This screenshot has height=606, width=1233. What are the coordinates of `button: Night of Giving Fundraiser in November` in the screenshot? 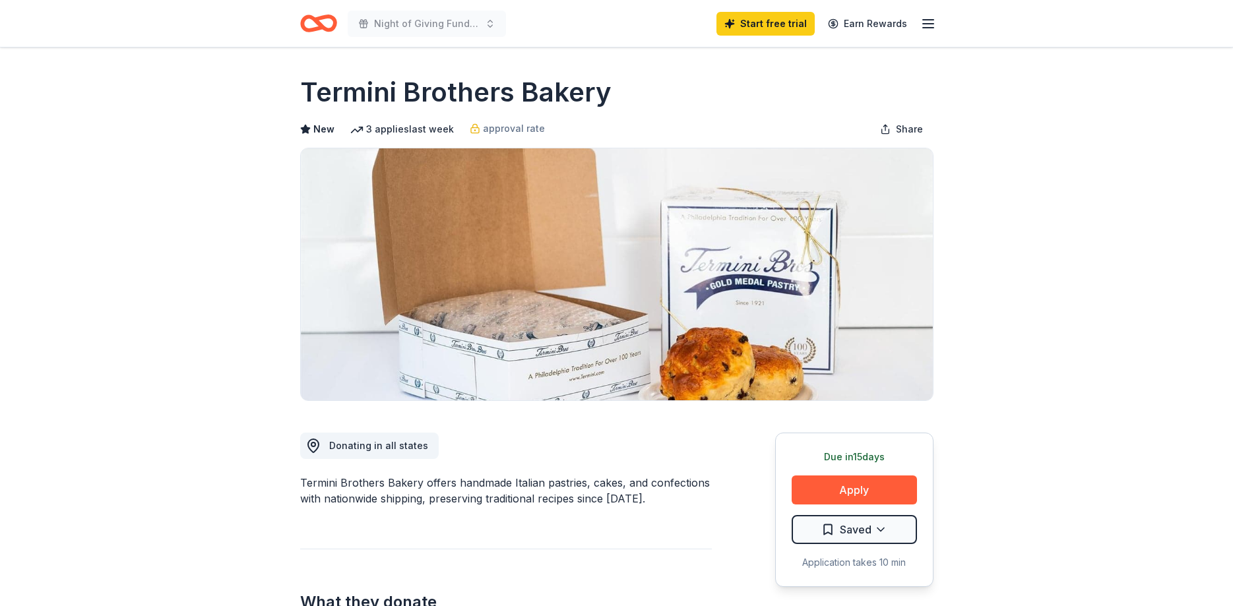 It's located at (427, 24).